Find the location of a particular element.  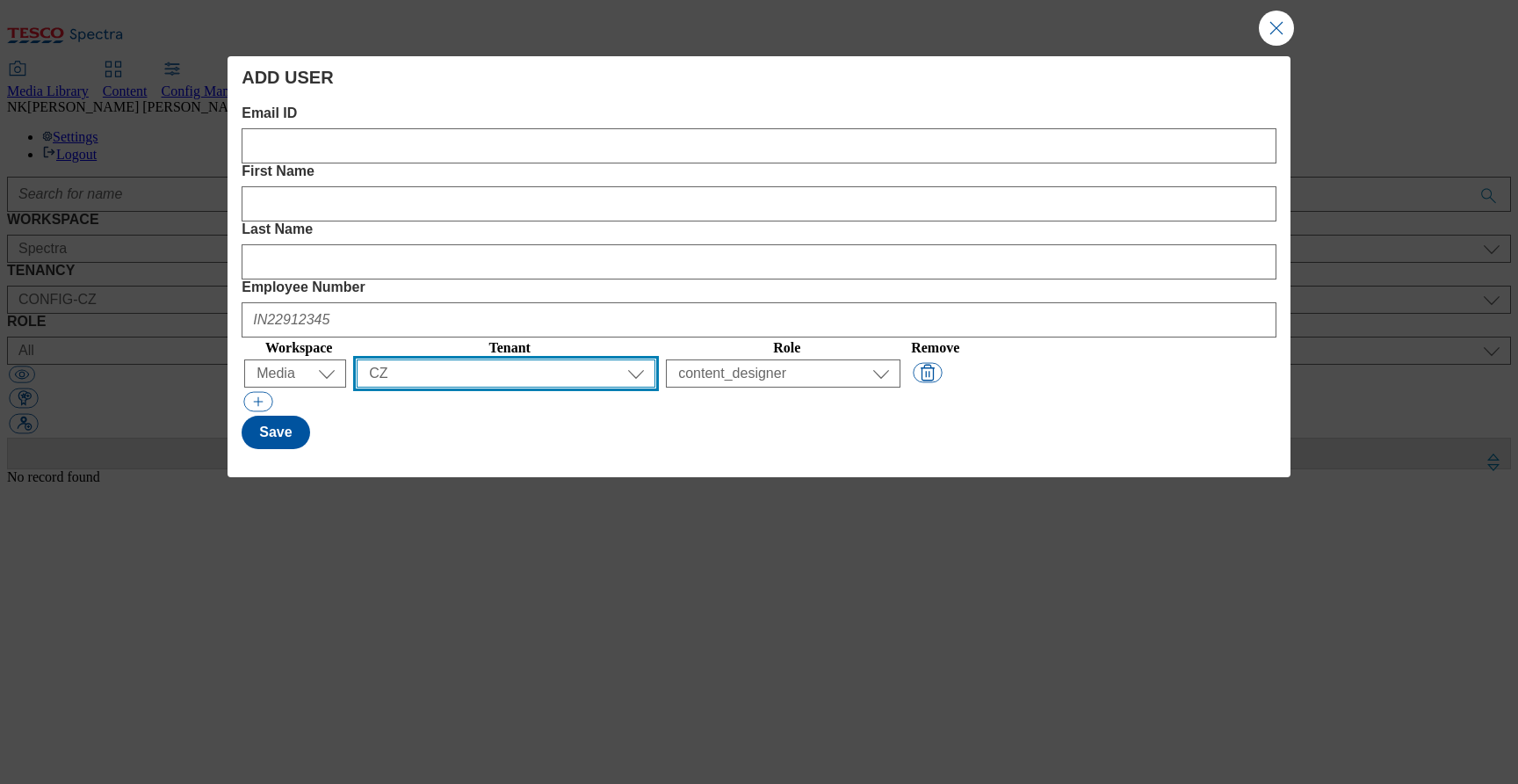

th: Remove is located at coordinates (935, 348).